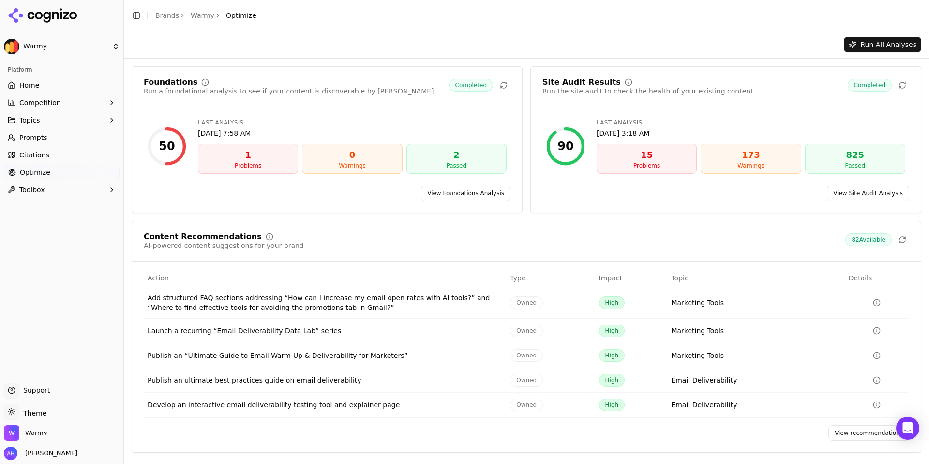  Describe the element at coordinates (61, 70) in the screenshot. I see `div: Platform` at that location.